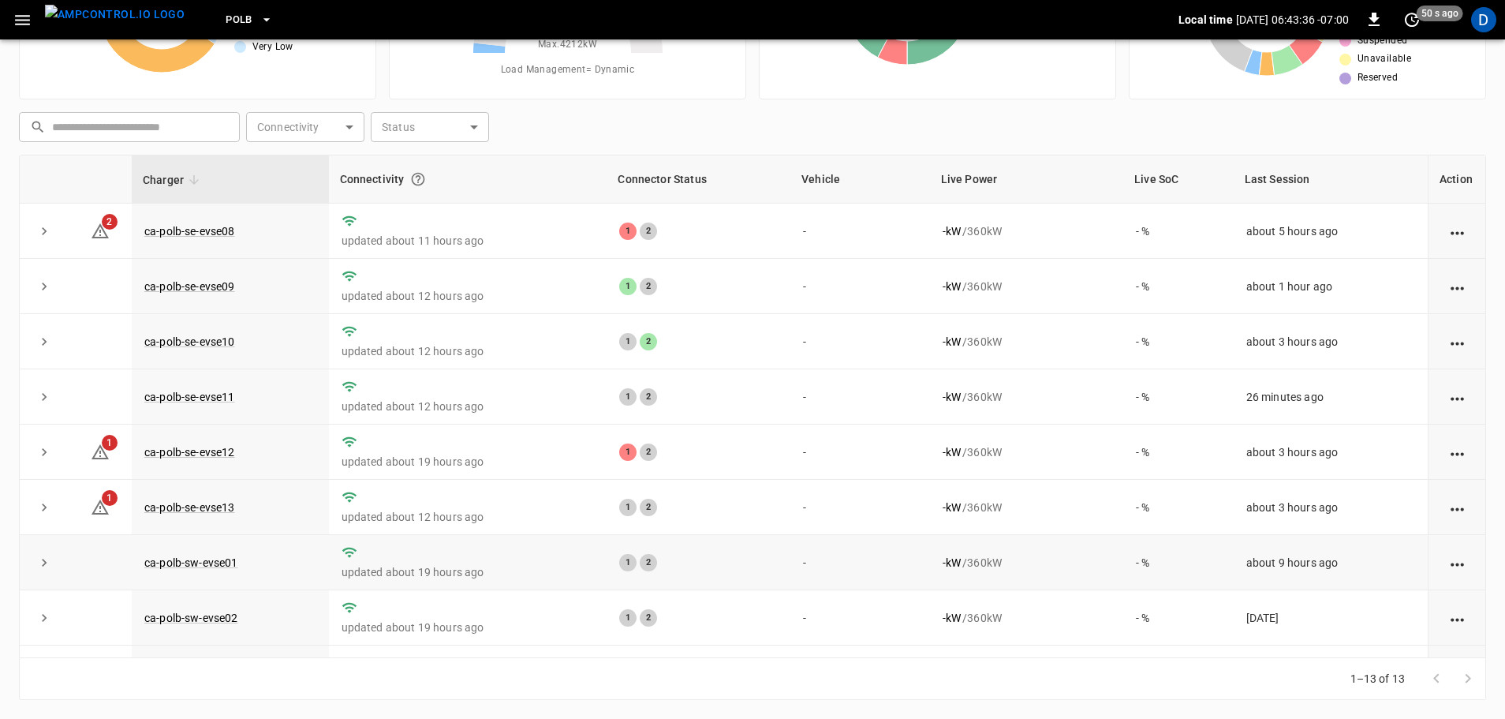  I want to click on div: Connectivity, so click(468, 179).